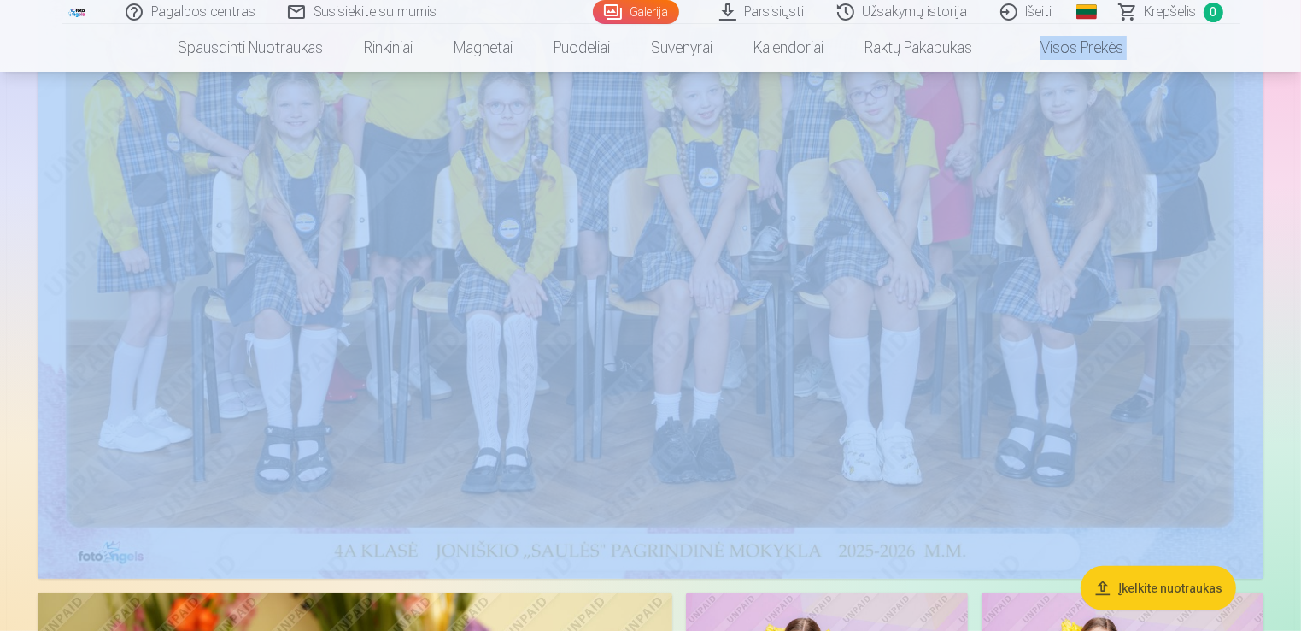  Describe the element at coordinates (1213, 12) in the screenshot. I see `span: 0` at that location.